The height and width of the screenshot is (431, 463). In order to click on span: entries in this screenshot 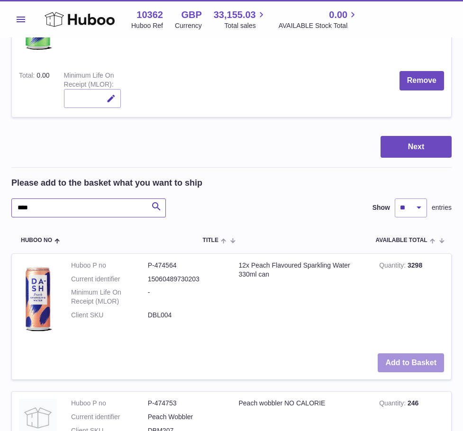, I will do `click(442, 208)`.